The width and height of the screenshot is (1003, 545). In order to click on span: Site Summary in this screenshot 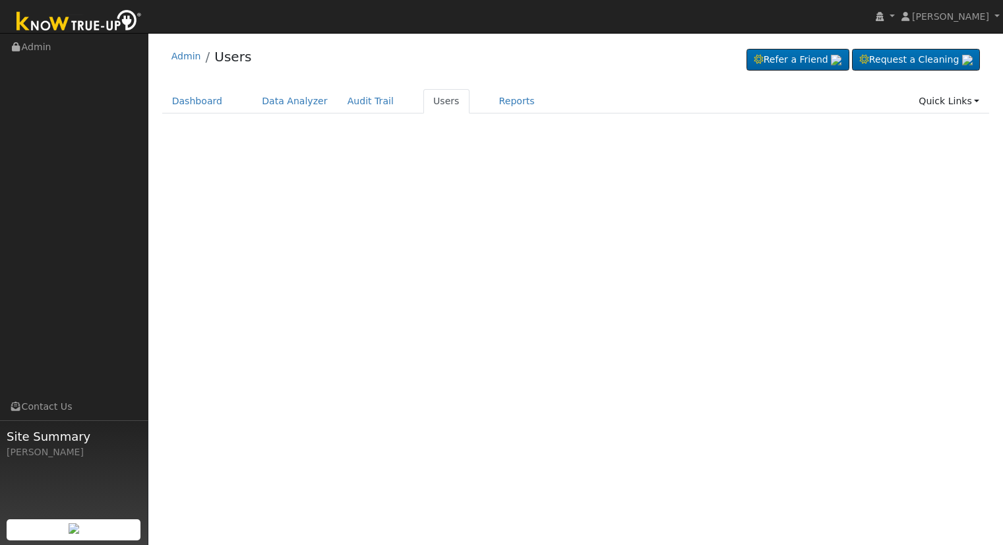, I will do `click(74, 436)`.